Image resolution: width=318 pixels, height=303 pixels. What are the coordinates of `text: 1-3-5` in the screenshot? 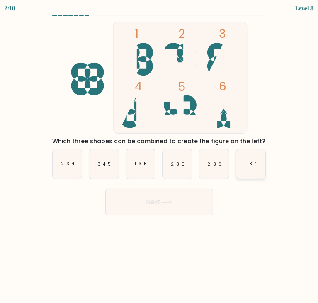 It's located at (141, 164).